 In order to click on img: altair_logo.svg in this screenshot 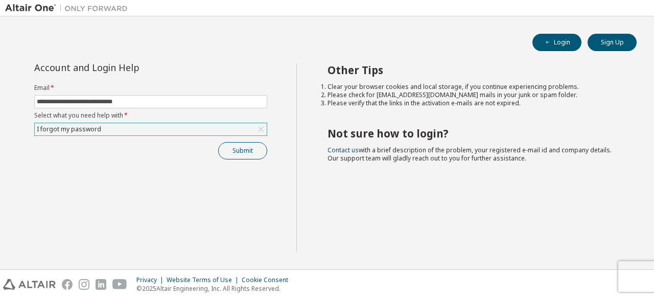, I will do `click(29, 284)`.